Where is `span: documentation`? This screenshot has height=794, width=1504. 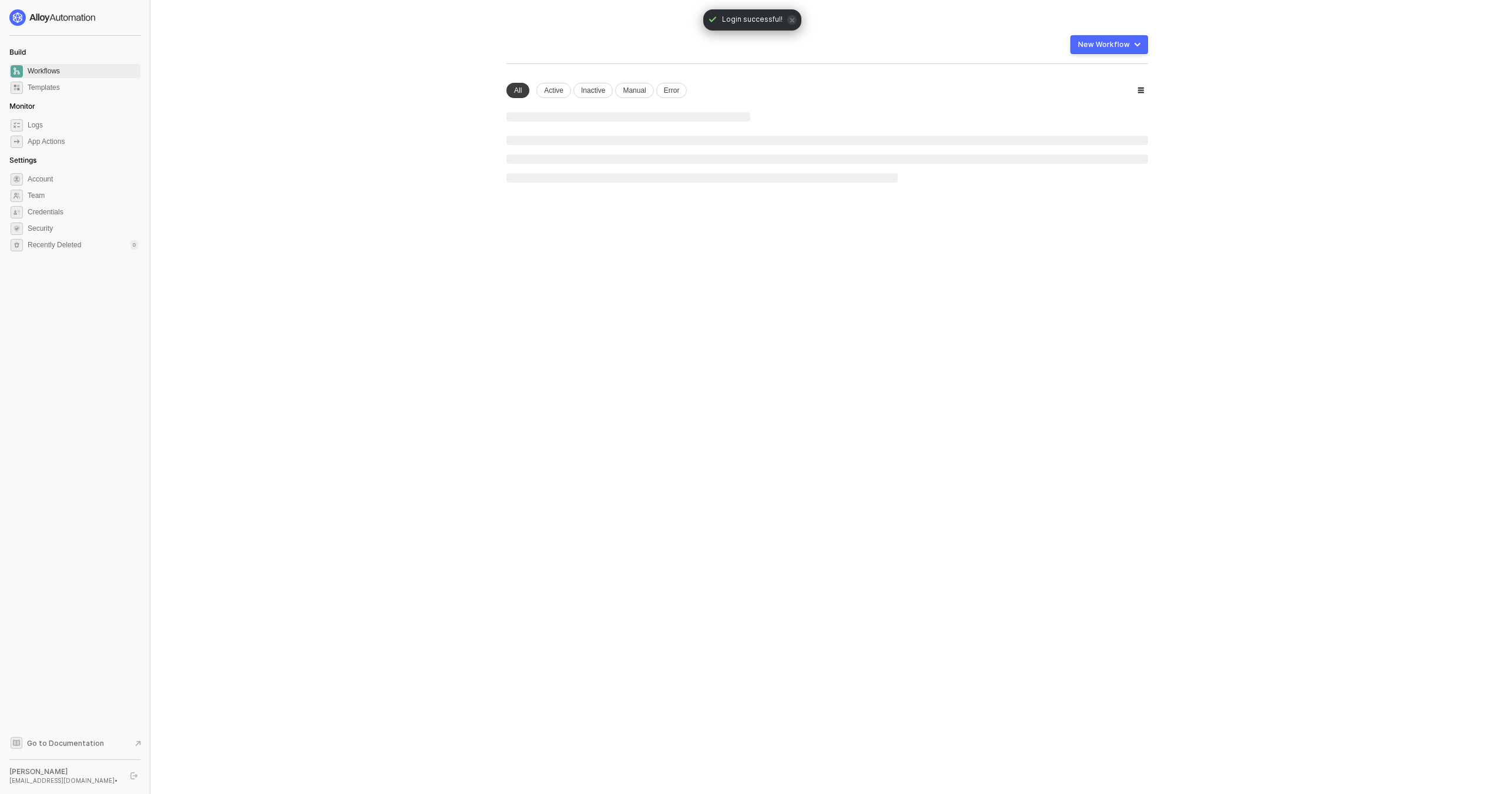 span: documentation is located at coordinates (16, 743).